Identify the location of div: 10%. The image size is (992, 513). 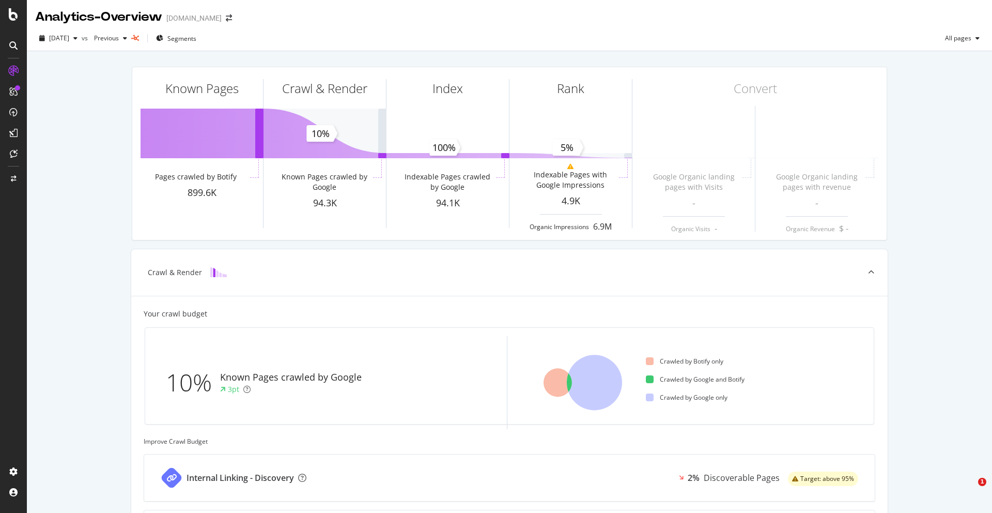
(193, 382).